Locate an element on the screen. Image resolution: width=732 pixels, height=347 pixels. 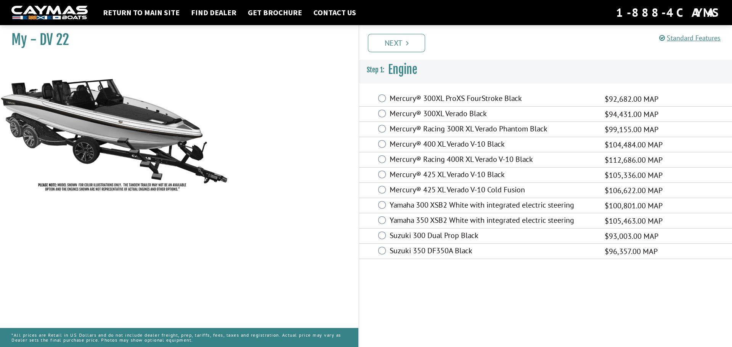
span: $93,003.00 MAP is located at coordinates (631, 236).